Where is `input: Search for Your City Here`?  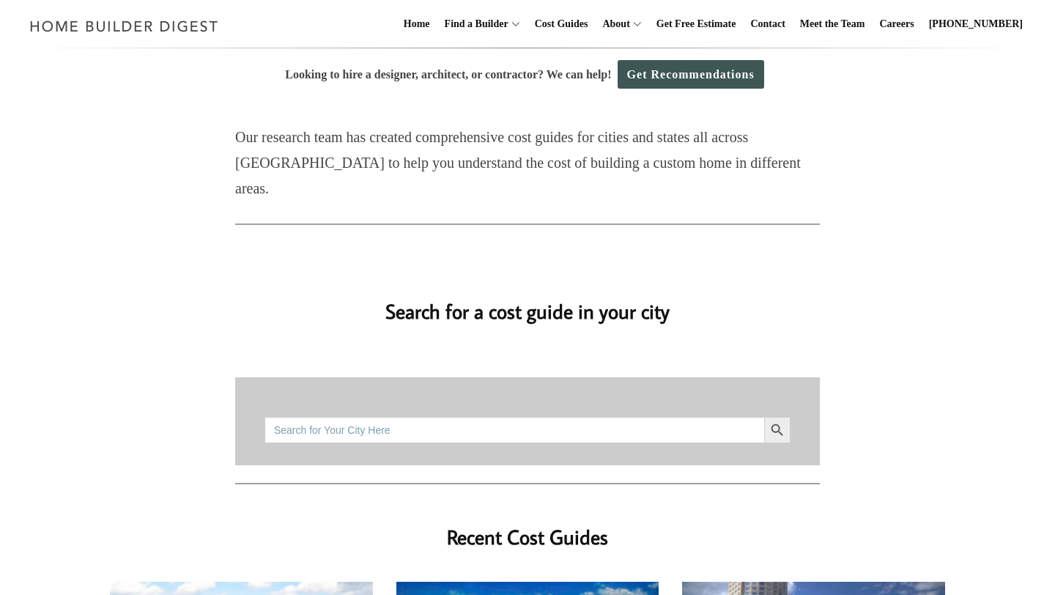 input: Search for Your City Here is located at coordinates (514, 430).